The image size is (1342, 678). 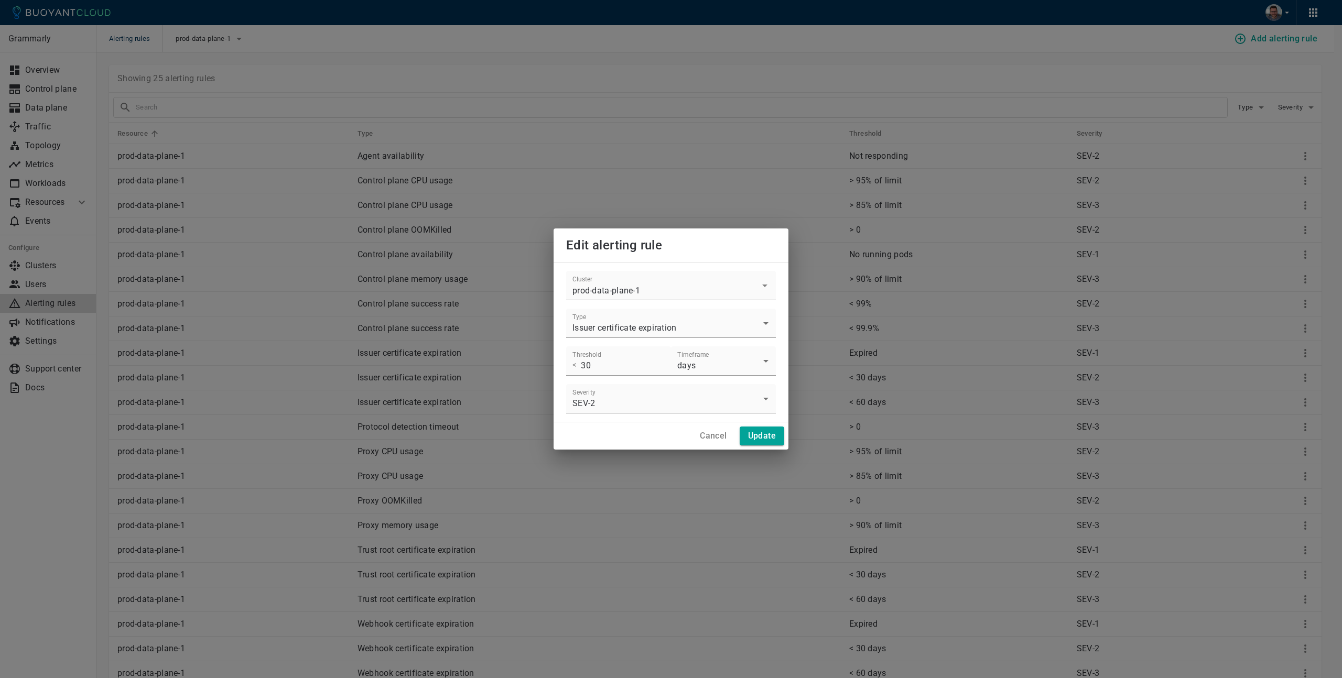 What do you see at coordinates (582, 279) in the screenshot?
I see `label: Cluster` at bounding box center [582, 279].